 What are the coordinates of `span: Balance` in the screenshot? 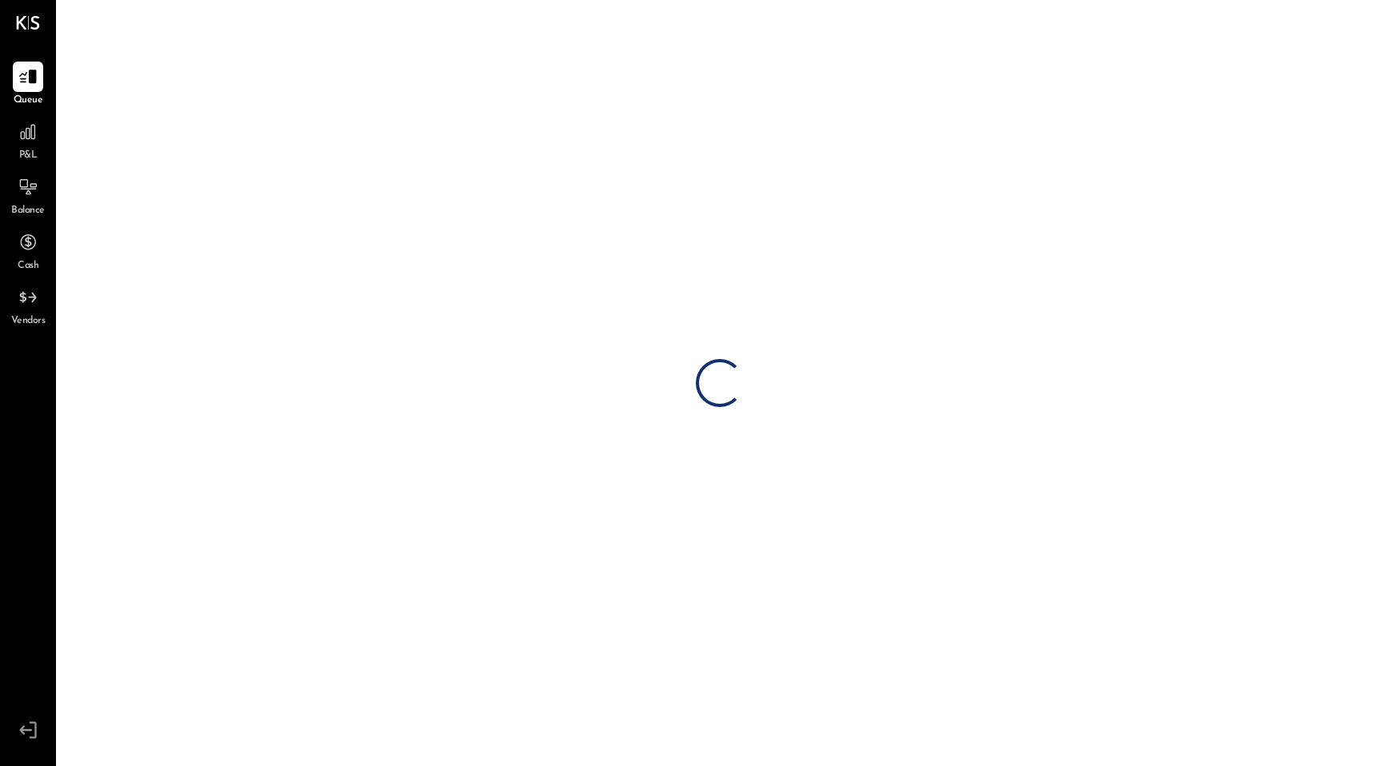 It's located at (28, 211).